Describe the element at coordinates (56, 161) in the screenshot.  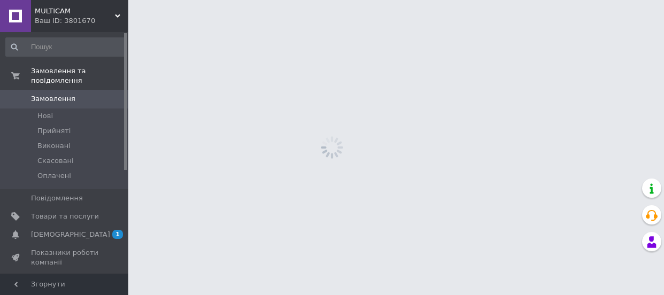
I see `span: Скасовані` at that location.